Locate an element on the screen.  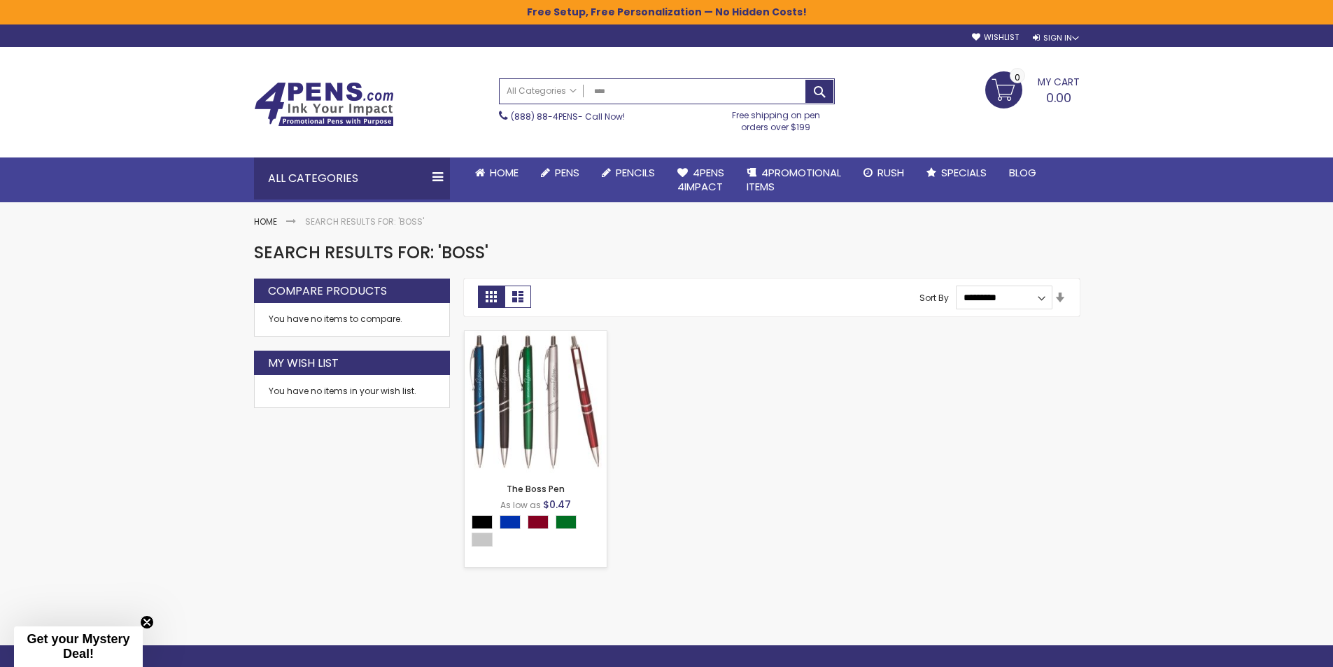
a: 0.00 0 is located at coordinates (1032, 89).